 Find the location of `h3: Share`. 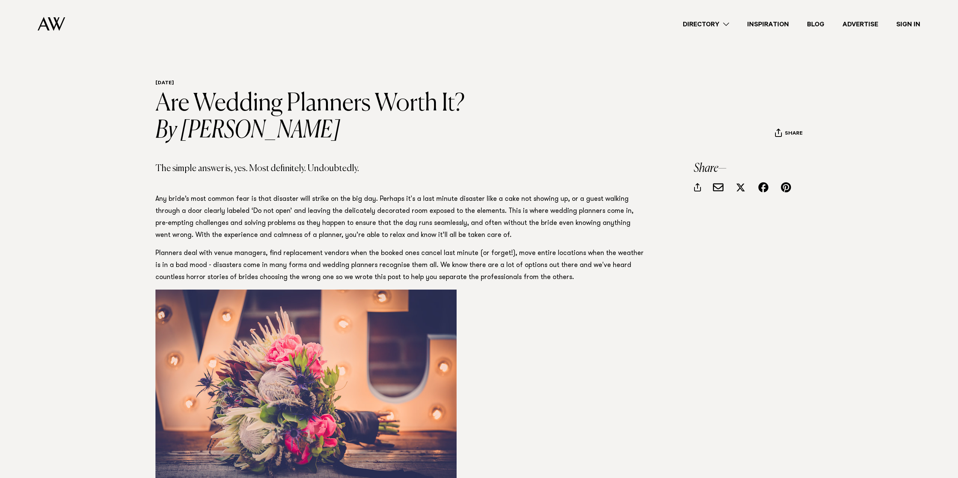

h3: Share is located at coordinates (748, 169).